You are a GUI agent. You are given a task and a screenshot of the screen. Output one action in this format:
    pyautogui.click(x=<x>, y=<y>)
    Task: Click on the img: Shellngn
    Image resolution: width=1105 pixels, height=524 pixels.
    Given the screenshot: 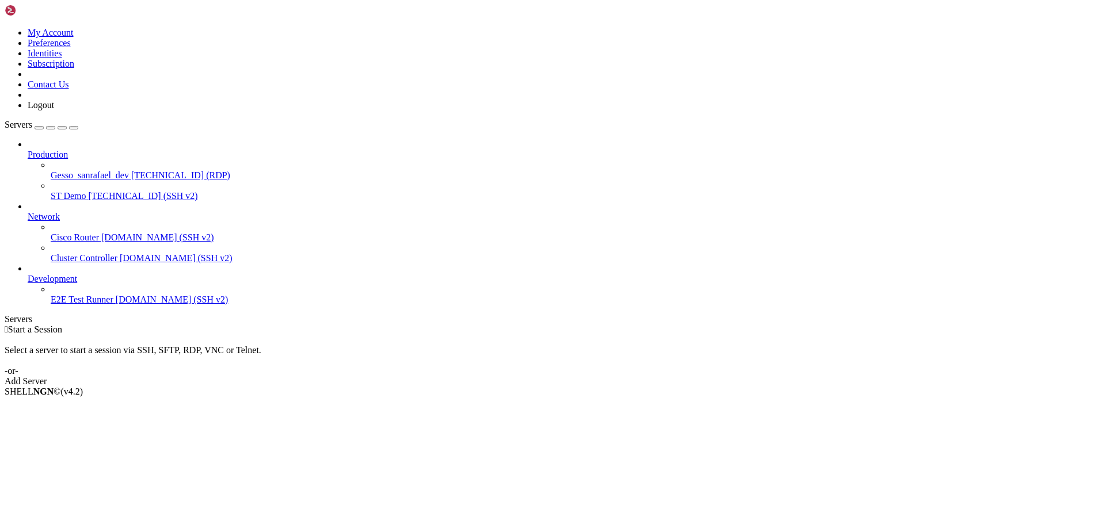 What is the action you would take?
    pyautogui.click(x=37, y=10)
    